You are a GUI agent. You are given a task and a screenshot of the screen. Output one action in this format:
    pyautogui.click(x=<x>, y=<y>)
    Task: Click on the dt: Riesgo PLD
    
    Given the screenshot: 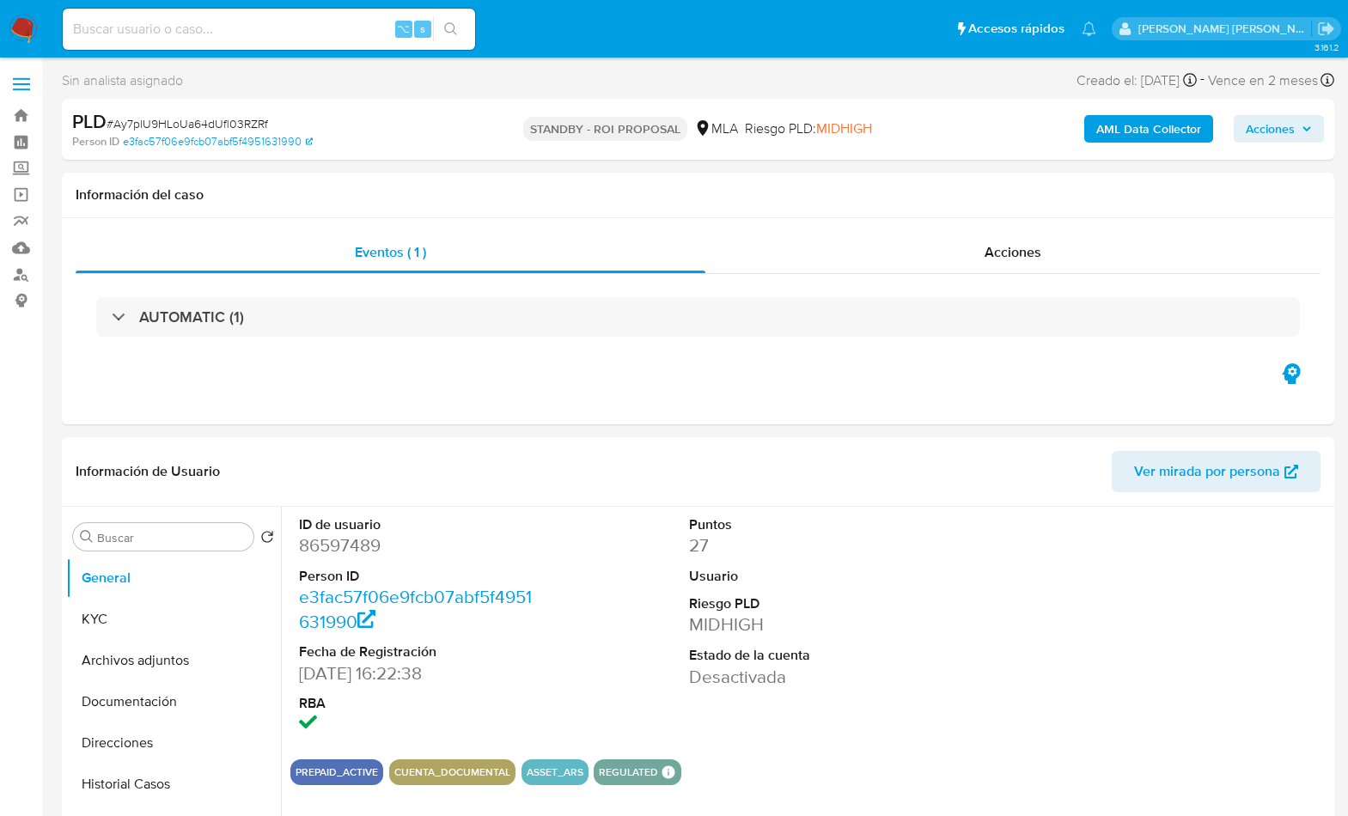 What is the action you would take?
    pyautogui.click(x=810, y=604)
    